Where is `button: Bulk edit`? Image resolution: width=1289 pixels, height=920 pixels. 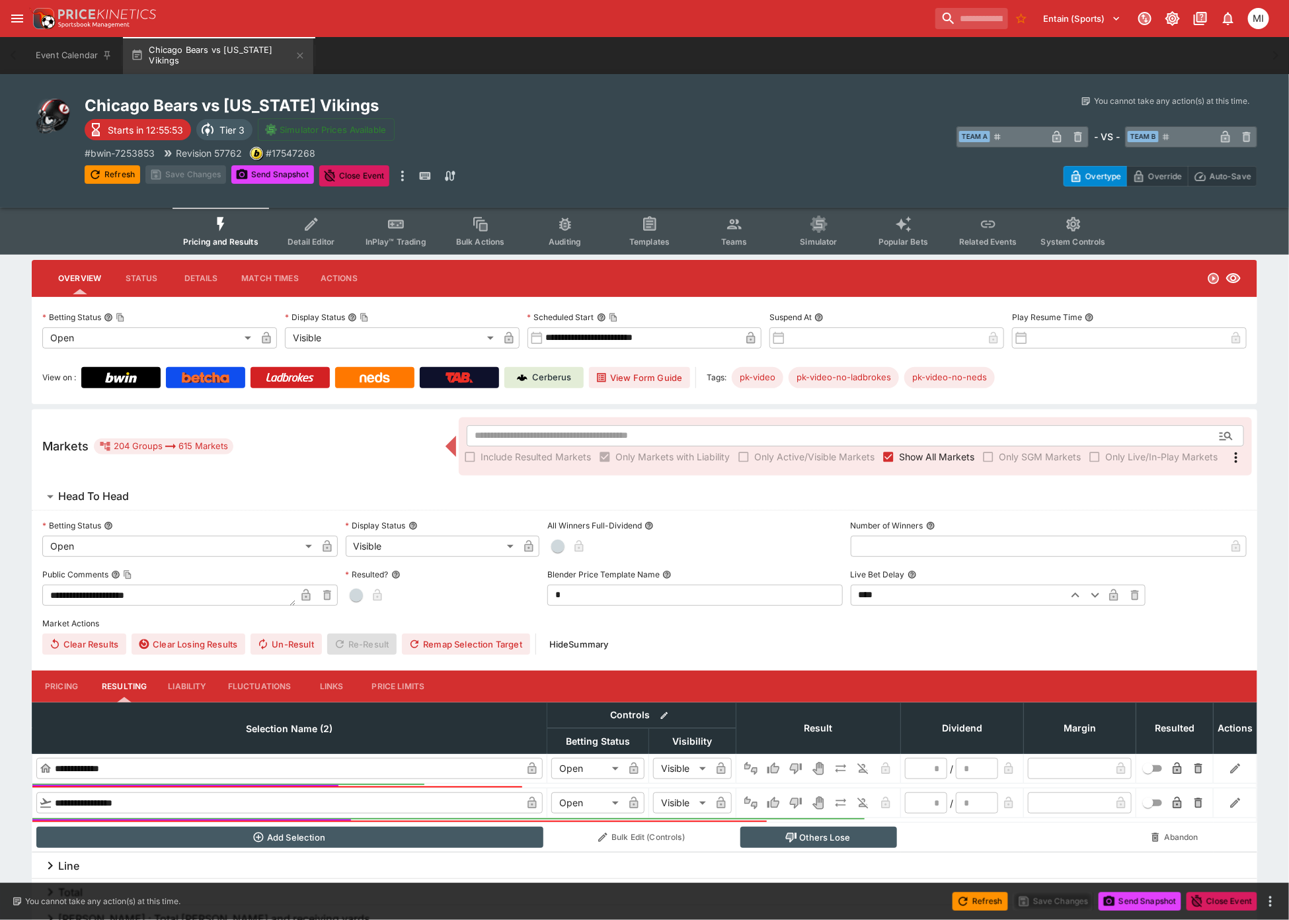
button: Bulk edit is located at coordinates (664, 715).